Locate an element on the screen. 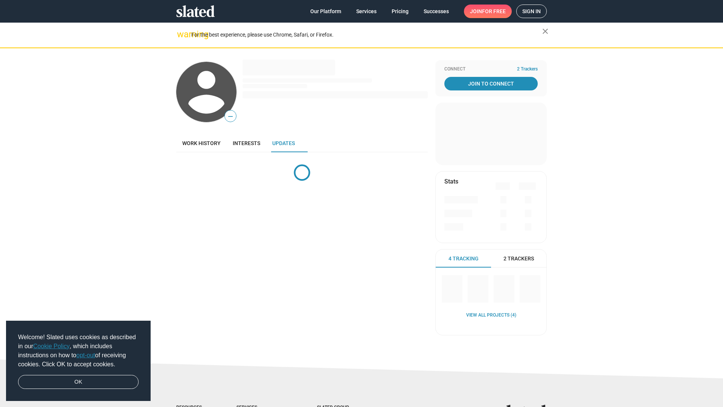 This screenshot has height=407, width=723. a: Successes is located at coordinates (436, 11).